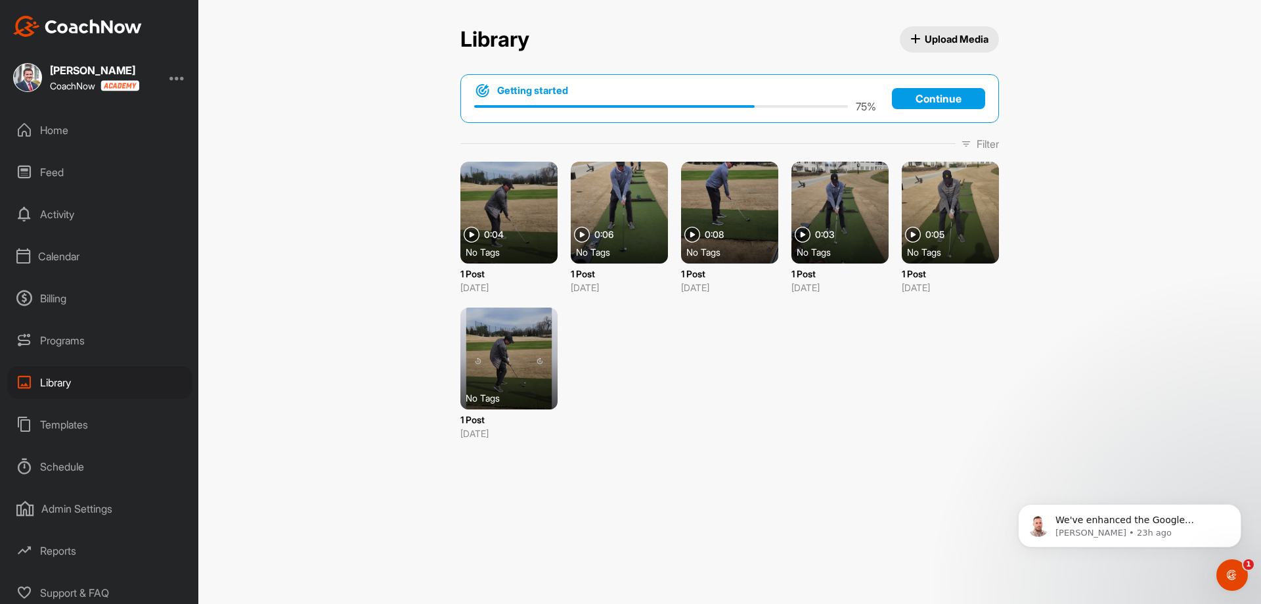 Image resolution: width=1261 pixels, height=604 pixels. What do you see at coordinates (1249, 564) in the screenshot?
I see `span: 1` at bounding box center [1249, 564].